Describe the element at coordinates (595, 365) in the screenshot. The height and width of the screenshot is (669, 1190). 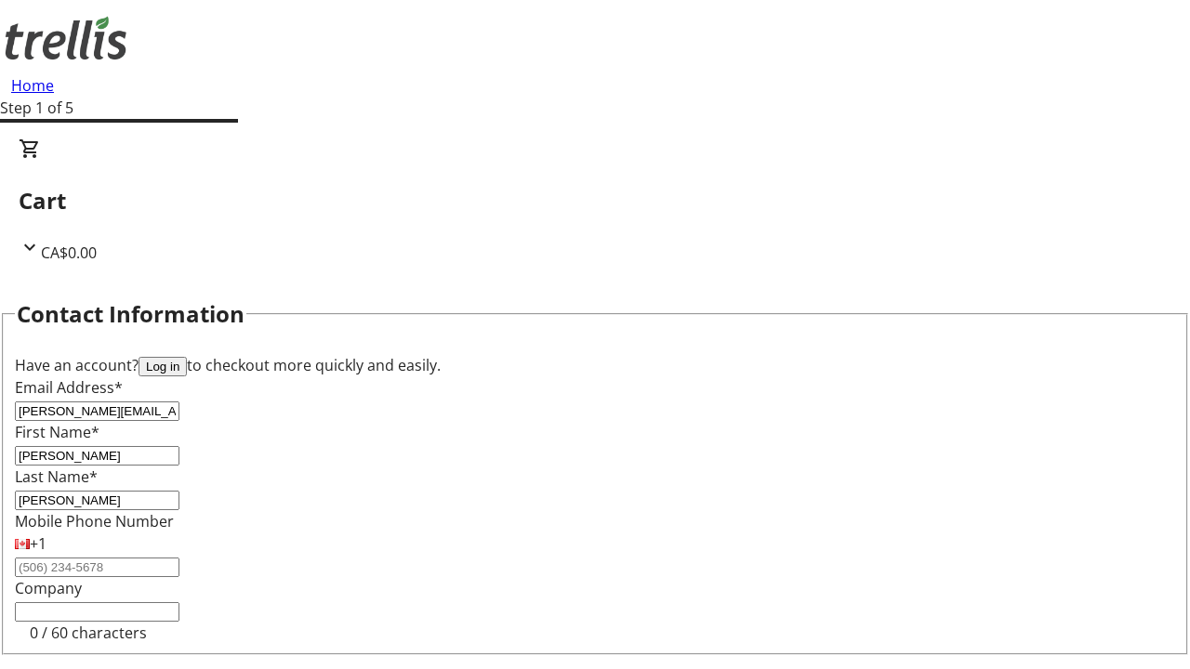
I see `div: Have an account? to checkout more quickly and easily.` at that location.